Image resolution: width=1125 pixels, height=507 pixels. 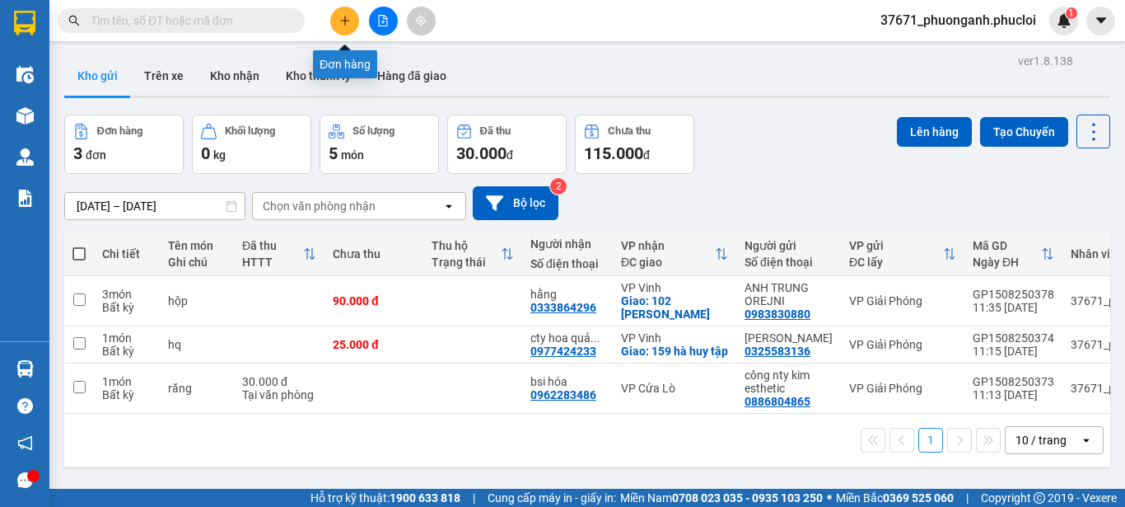 What do you see at coordinates (127, 294) in the screenshot?
I see `div: 3 món` at bounding box center [127, 294].